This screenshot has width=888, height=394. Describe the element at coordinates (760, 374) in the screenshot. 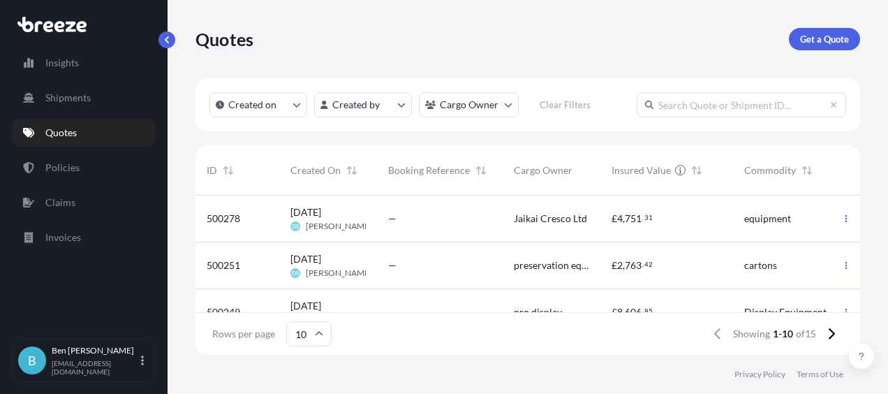

I see `a: Privacy Policy` at that location.